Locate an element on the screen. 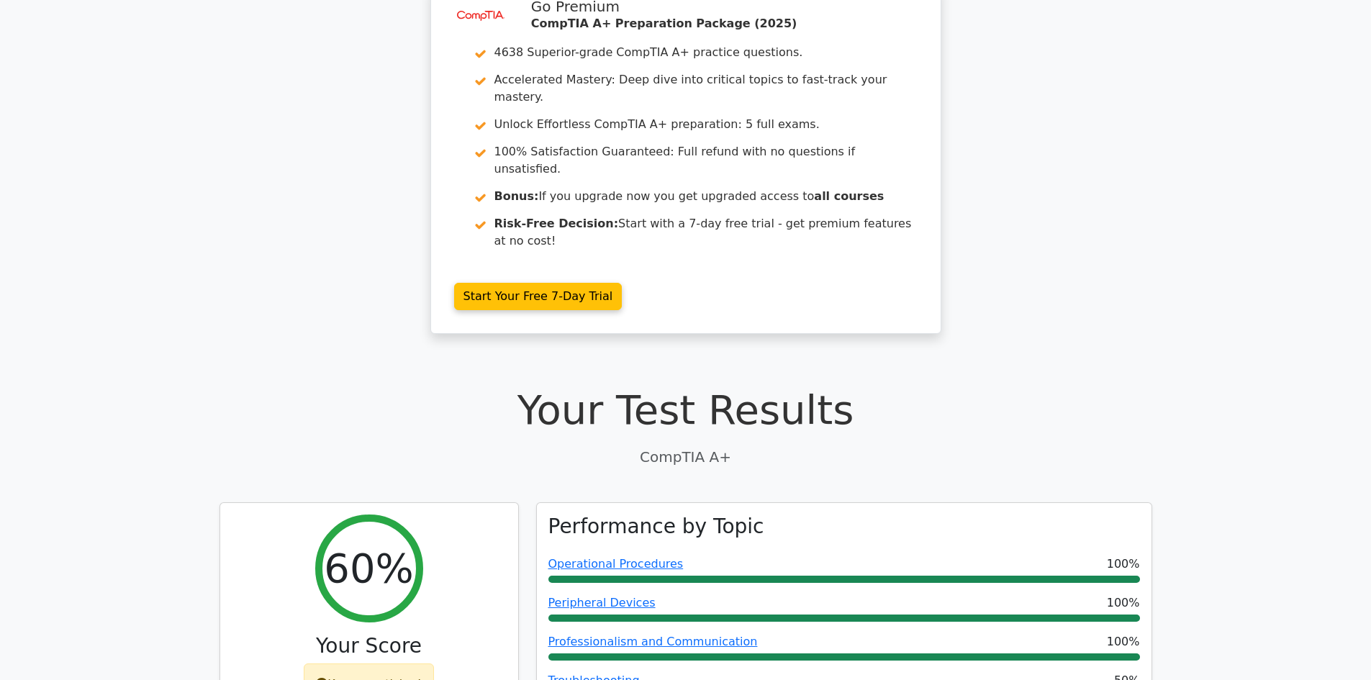  h3: Your Score is located at coordinates (369, 646).